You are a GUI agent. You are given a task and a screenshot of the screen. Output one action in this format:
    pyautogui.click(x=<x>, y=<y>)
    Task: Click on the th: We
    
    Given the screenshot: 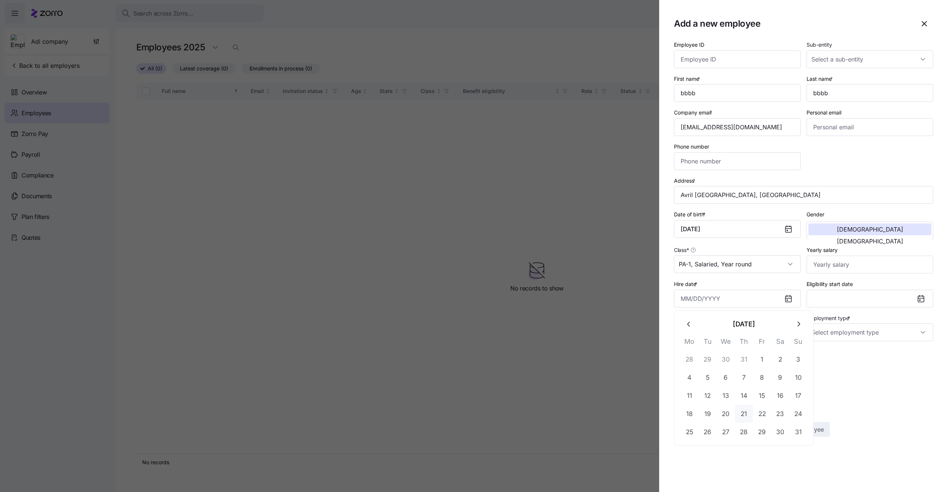 What is the action you would take?
    pyautogui.click(x=725, y=343)
    